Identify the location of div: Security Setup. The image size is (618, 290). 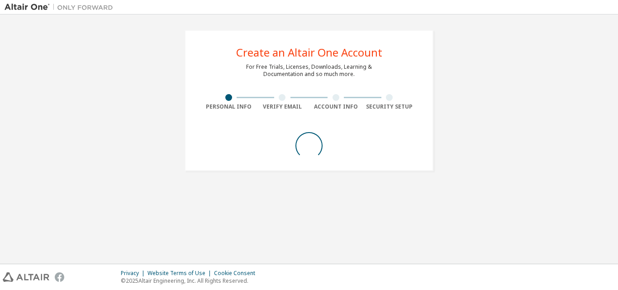
(390, 107).